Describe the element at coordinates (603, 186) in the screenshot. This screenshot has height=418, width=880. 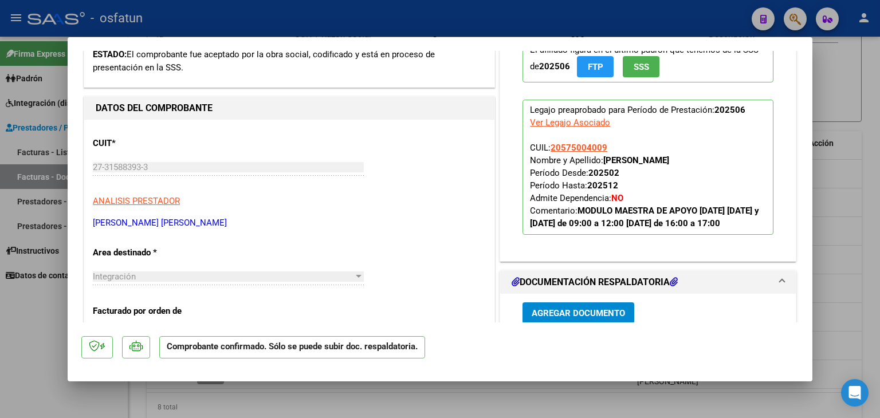
I see `strong: 202512` at that location.